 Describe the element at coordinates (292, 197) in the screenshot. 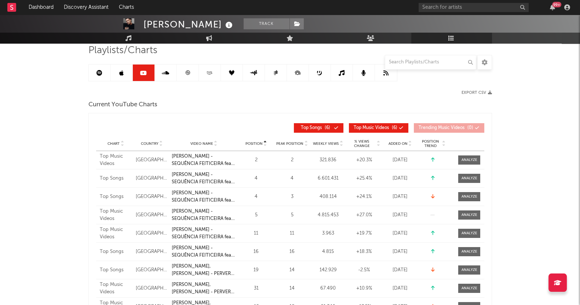

I see `div: 3` at that location.